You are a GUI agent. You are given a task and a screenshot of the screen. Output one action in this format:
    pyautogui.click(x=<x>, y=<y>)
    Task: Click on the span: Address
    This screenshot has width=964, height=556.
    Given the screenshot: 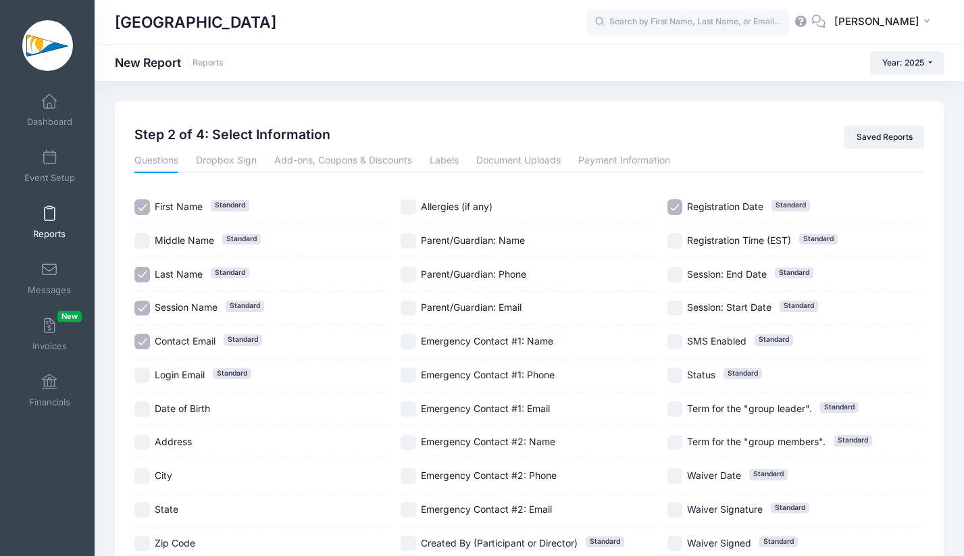 What is the action you would take?
    pyautogui.click(x=173, y=441)
    